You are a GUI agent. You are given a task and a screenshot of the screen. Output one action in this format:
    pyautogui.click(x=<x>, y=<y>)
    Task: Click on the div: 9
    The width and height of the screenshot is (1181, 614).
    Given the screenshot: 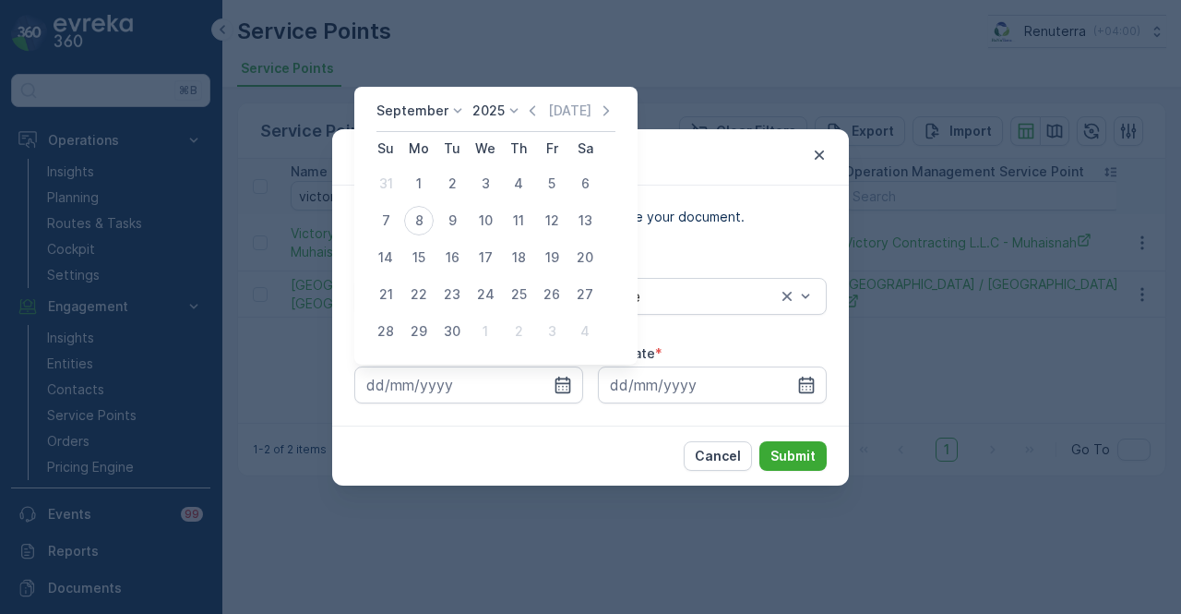 What is the action you would take?
    pyautogui.click(x=452, y=221)
    